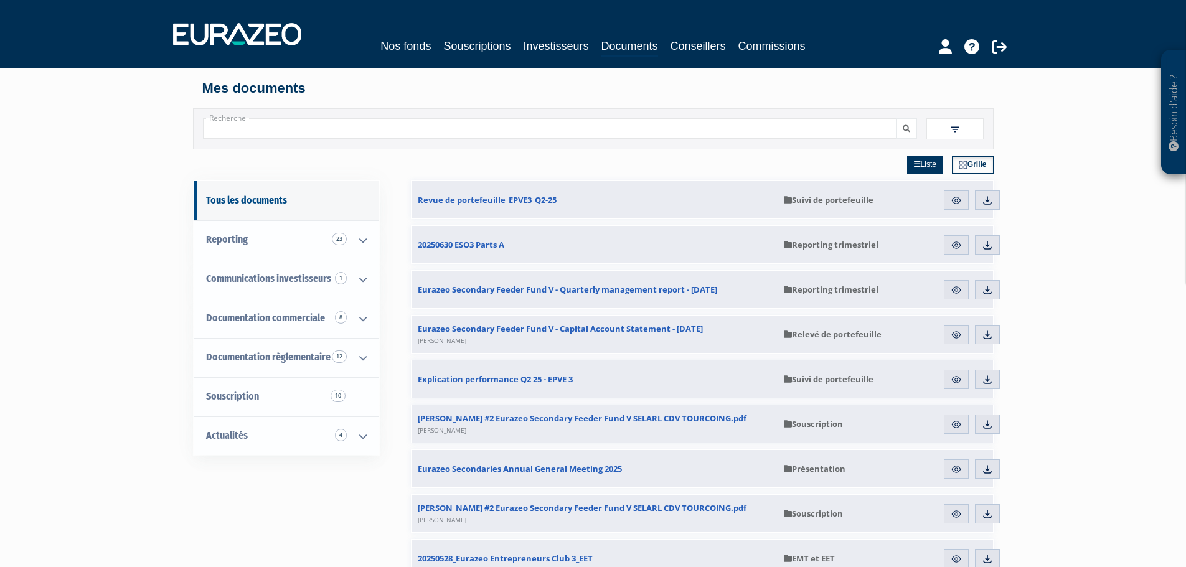  What do you see at coordinates (520, 469) in the screenshot?
I see `span: Eurazeo Secondaries Annual General Meeting 2025` at bounding box center [520, 469].